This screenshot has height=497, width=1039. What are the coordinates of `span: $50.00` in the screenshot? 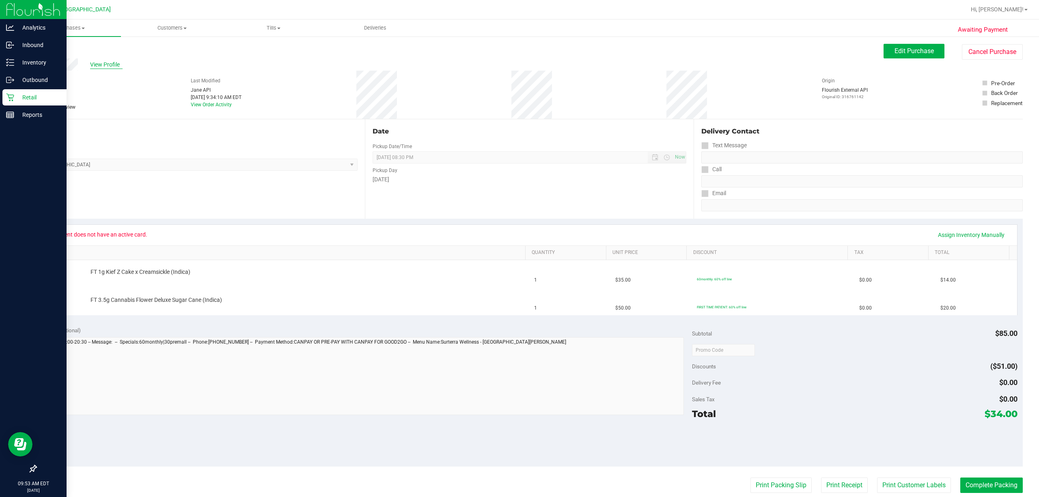 It's located at (623, 308).